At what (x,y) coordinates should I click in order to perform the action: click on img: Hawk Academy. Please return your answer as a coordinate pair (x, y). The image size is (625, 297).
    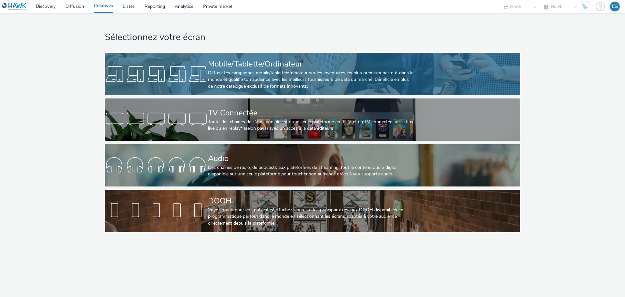
    Looking at the image, I should click on (585, 7).